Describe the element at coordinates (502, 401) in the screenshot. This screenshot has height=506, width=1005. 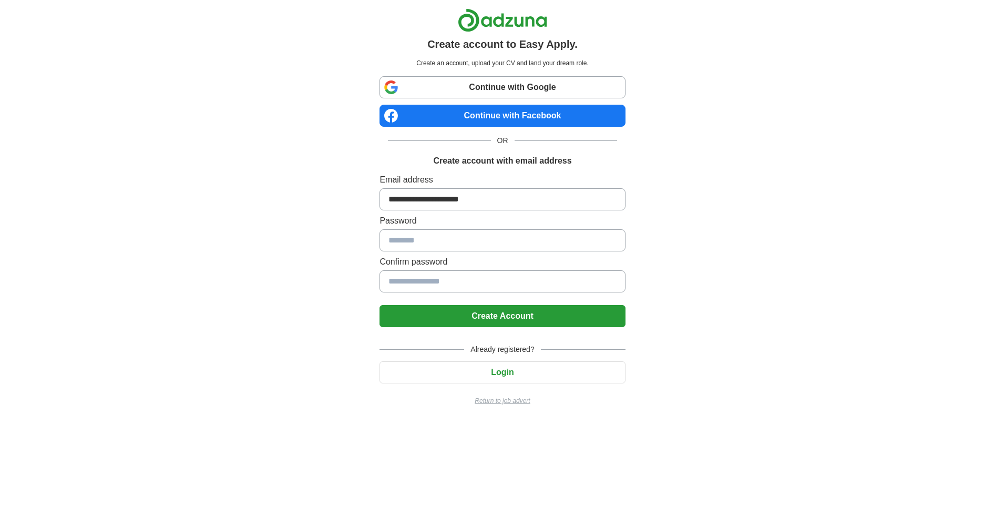
I see `p: Return to job advert` at that location.